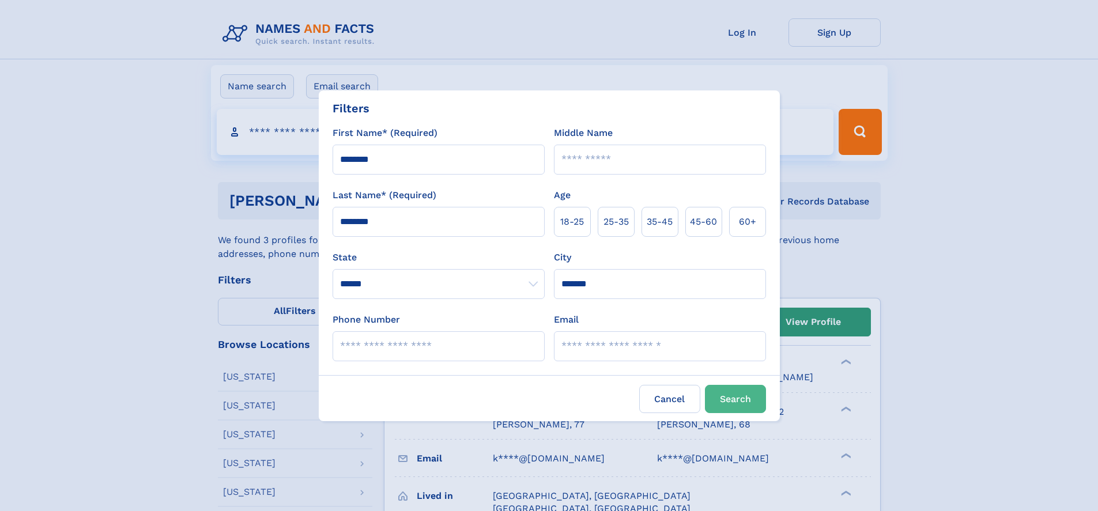 The image size is (1098, 511). I want to click on label: First Name* (Required), so click(385, 133).